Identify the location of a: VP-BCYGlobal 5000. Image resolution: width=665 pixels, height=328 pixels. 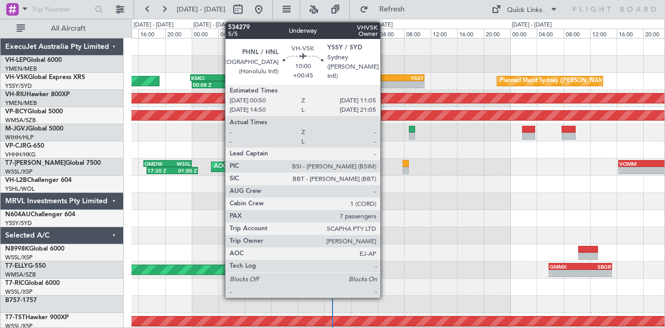
(34, 112).